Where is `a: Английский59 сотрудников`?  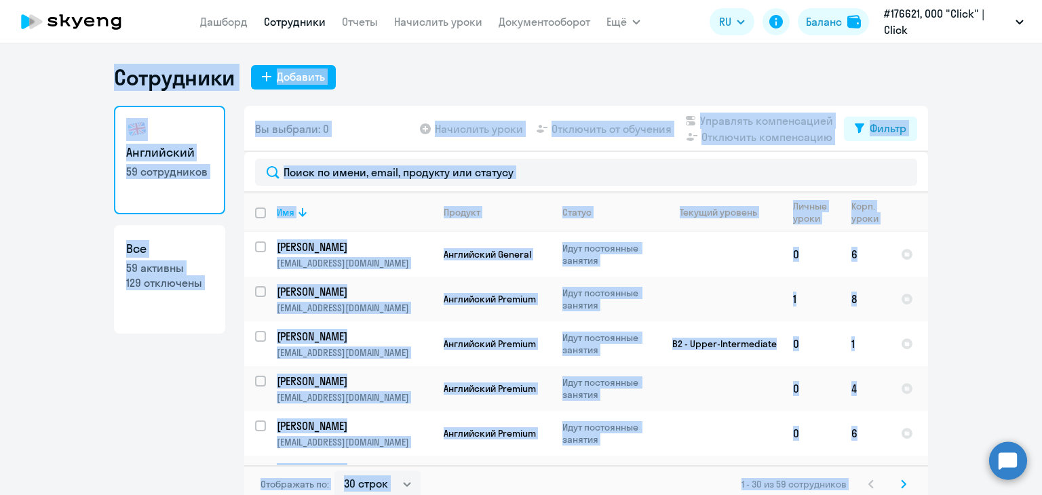
a: Английский59 сотрудников is located at coordinates (170, 160).